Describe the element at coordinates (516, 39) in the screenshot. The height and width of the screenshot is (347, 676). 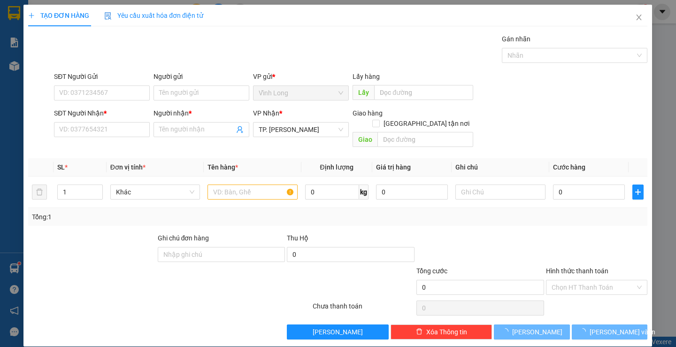
I see `label: Gán nhãn` at that location.